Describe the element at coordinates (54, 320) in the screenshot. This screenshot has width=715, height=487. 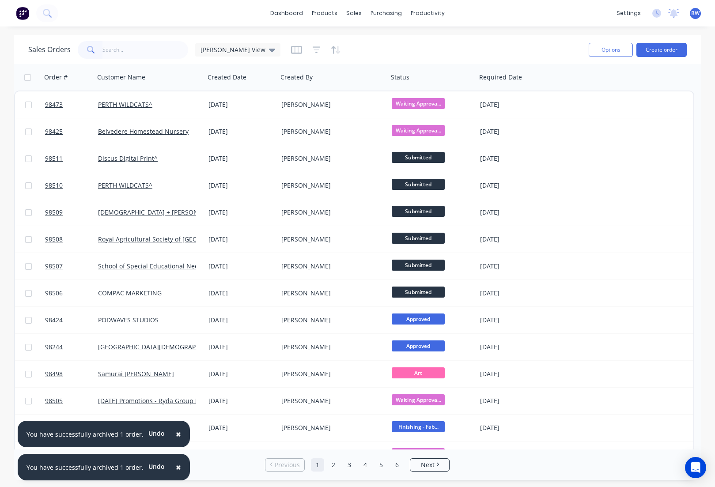
I see `span: 98424` at that location.